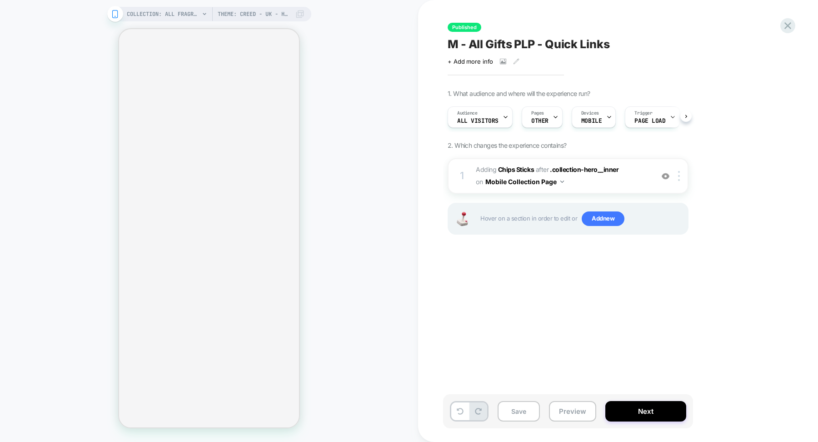 The height and width of the screenshot is (442, 818). I want to click on span: OTHER, so click(540, 121).